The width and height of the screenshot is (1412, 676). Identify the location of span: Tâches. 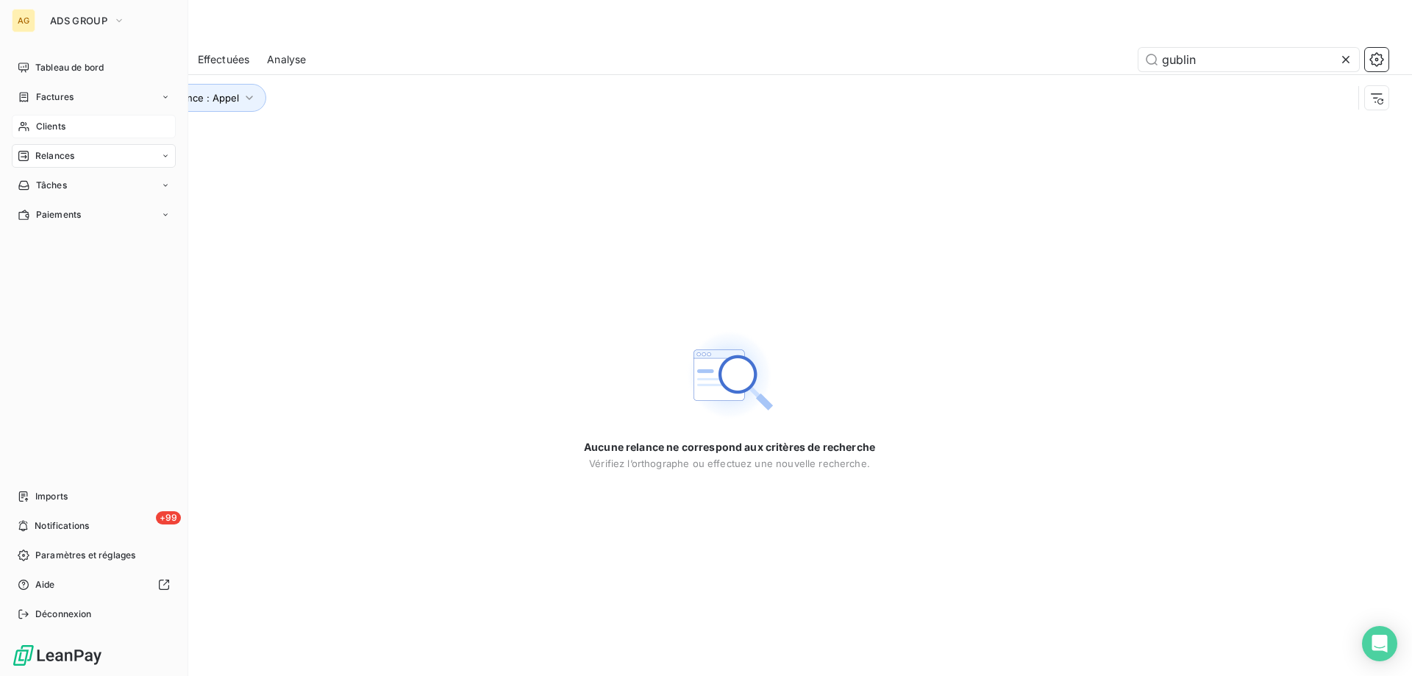
(51, 185).